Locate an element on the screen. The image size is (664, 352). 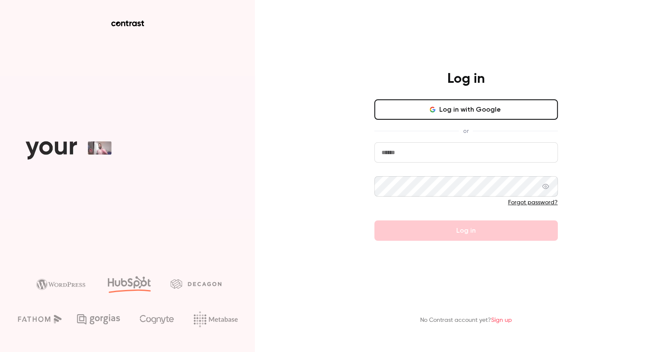
a: Forgot password? is located at coordinates (533, 203).